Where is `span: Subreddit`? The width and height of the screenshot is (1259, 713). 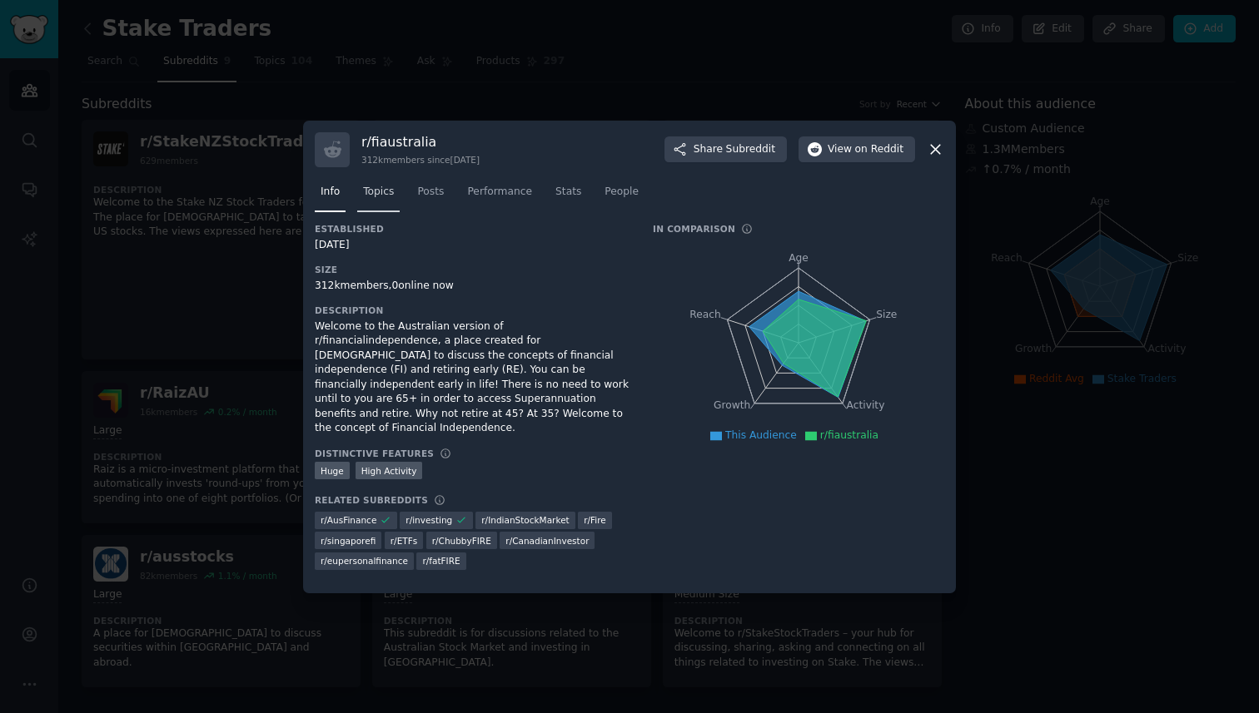
span: Subreddit is located at coordinates (750, 150).